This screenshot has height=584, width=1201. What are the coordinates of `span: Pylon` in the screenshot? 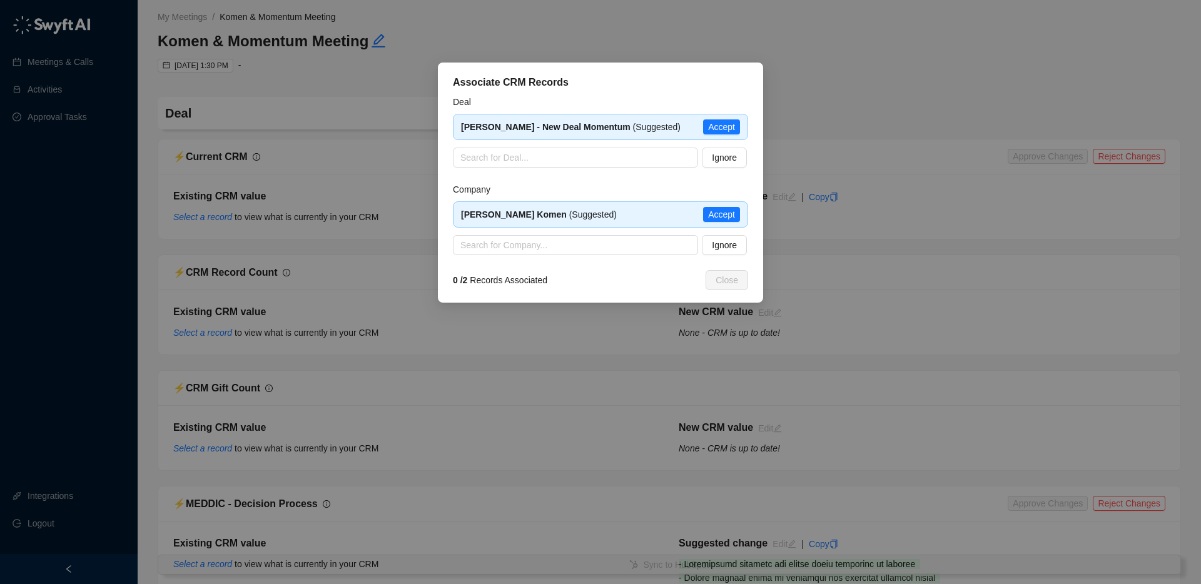 It's located at (138, 48).